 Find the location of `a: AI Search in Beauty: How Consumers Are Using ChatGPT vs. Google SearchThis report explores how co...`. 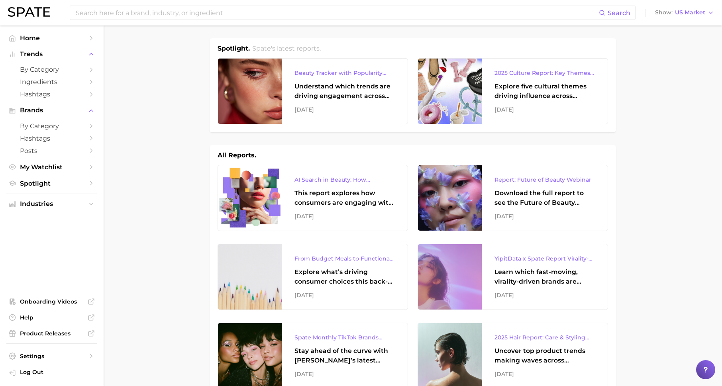

a: AI Search in Beauty: How Consumers Are Using ChatGPT vs. Google SearchThis report explores how co... is located at coordinates (313, 198).